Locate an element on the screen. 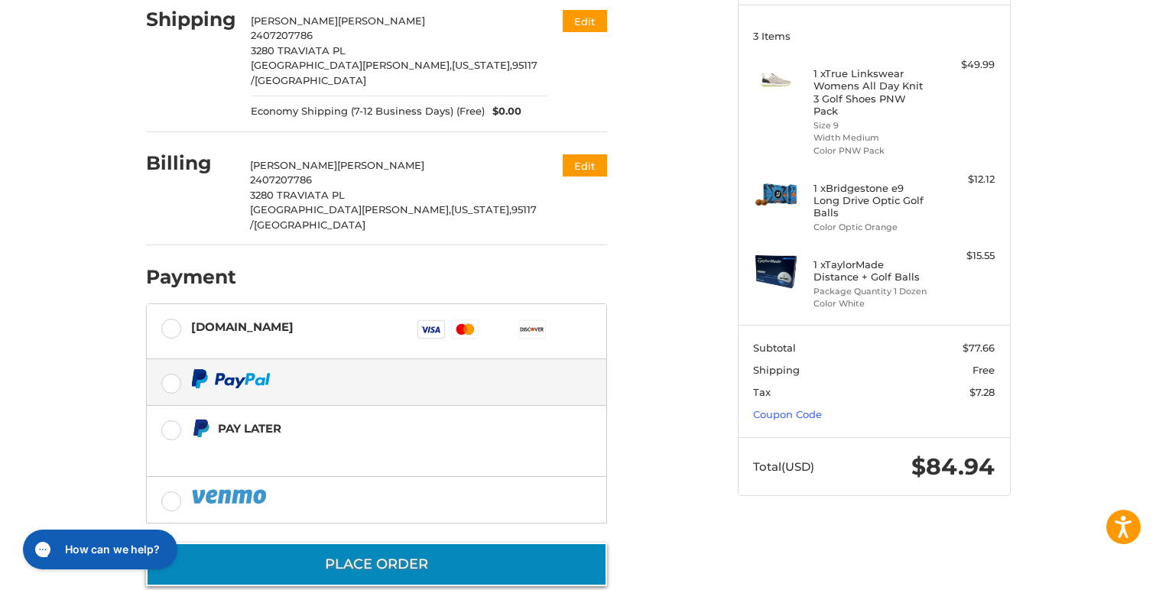 The width and height of the screenshot is (1156, 590). button: Gorgias live chat is located at coordinates (85, 25).